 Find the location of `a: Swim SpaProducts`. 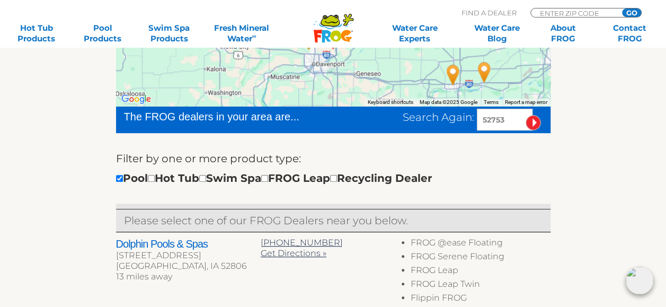

a: Swim SpaProducts is located at coordinates (168, 33).